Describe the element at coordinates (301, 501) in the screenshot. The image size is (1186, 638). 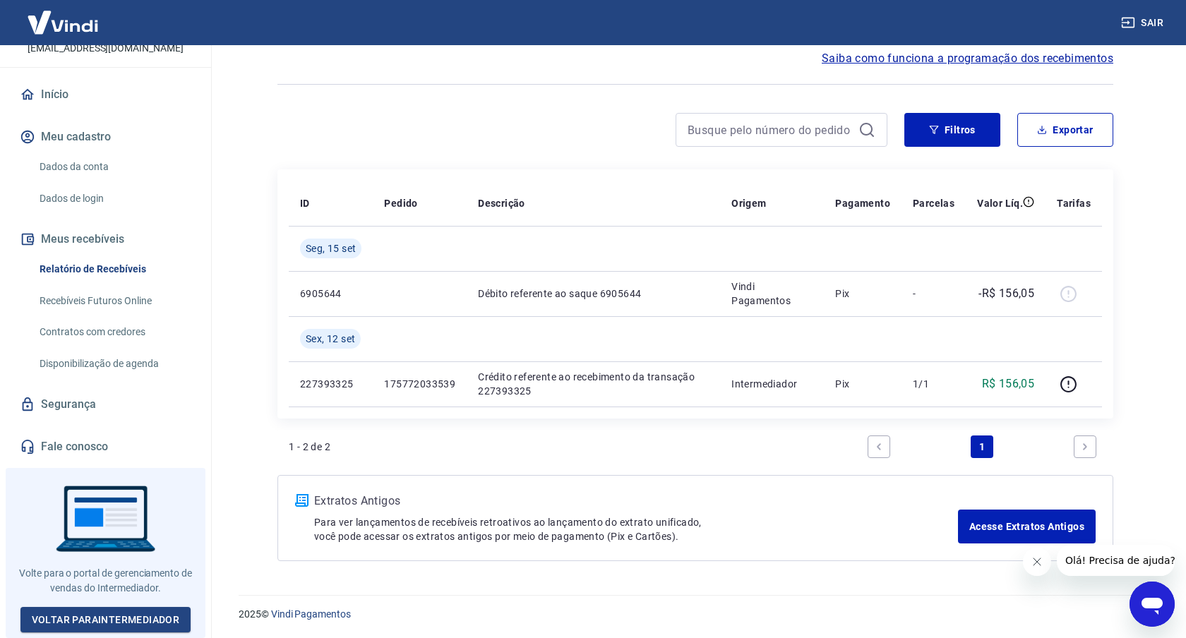
I see `img: ícone` at that location.